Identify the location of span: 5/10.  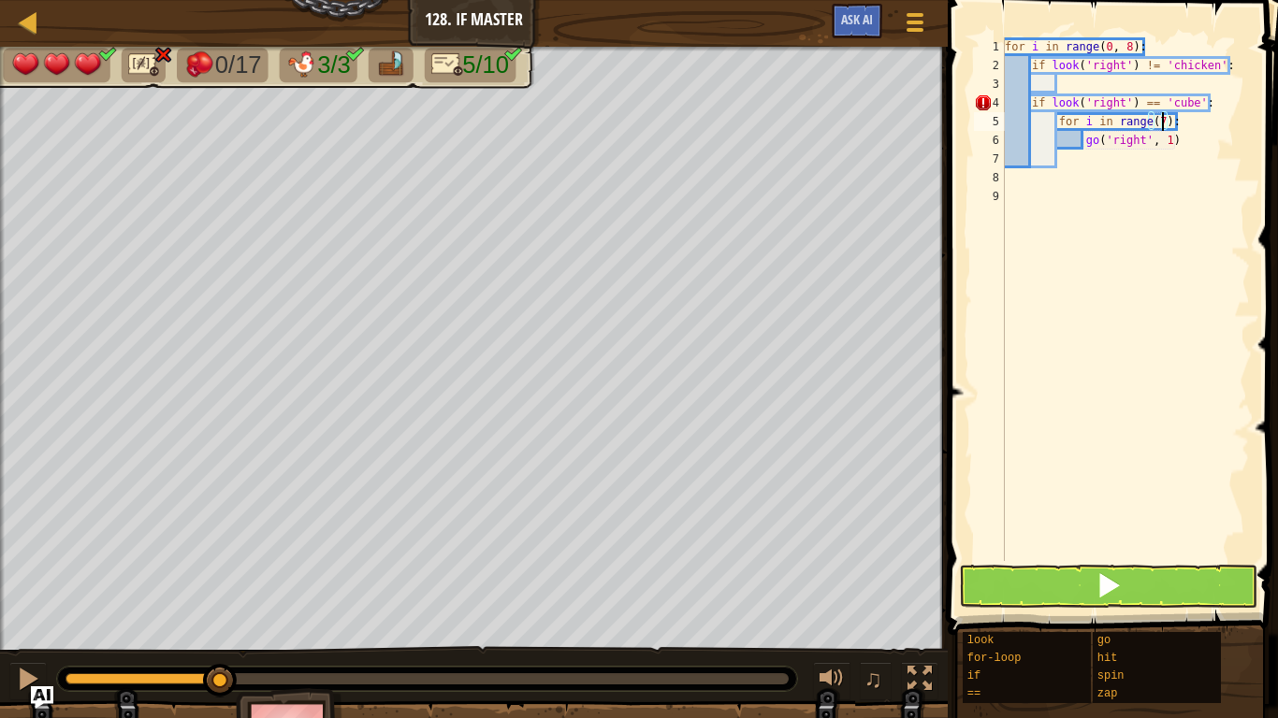
(485, 65).